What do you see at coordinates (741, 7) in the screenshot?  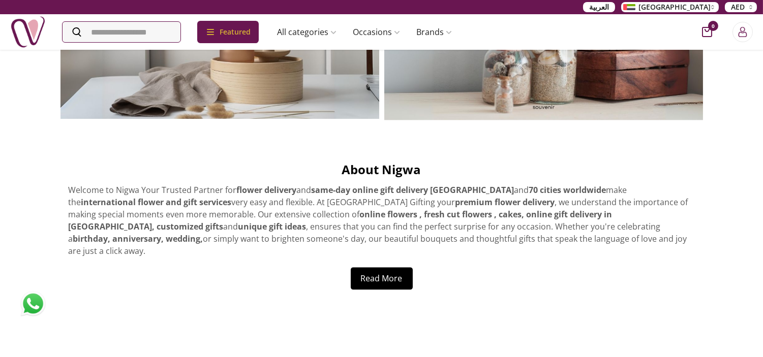 I see `button: AED` at bounding box center [741, 7].